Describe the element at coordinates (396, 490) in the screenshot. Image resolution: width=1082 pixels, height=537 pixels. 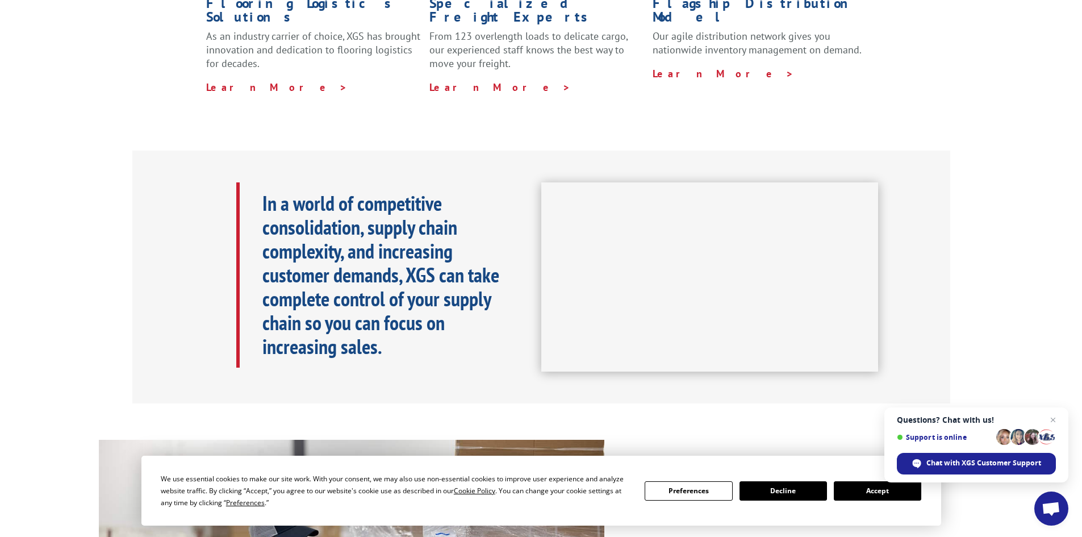
I see `div: We use essential cookies to make our site work. With your consent, we may also use non-essential ...` at that location.